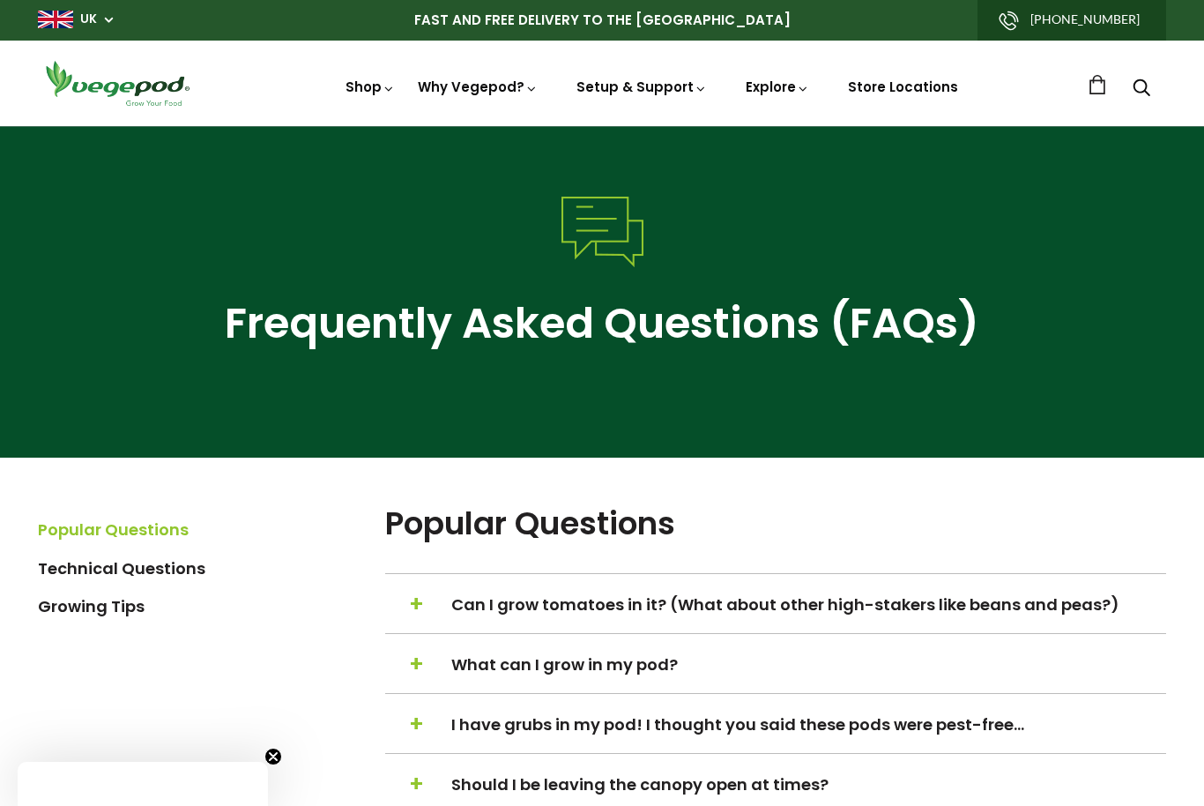 This screenshot has height=806, width=1204. I want to click on button: Close teaser, so click(273, 756).